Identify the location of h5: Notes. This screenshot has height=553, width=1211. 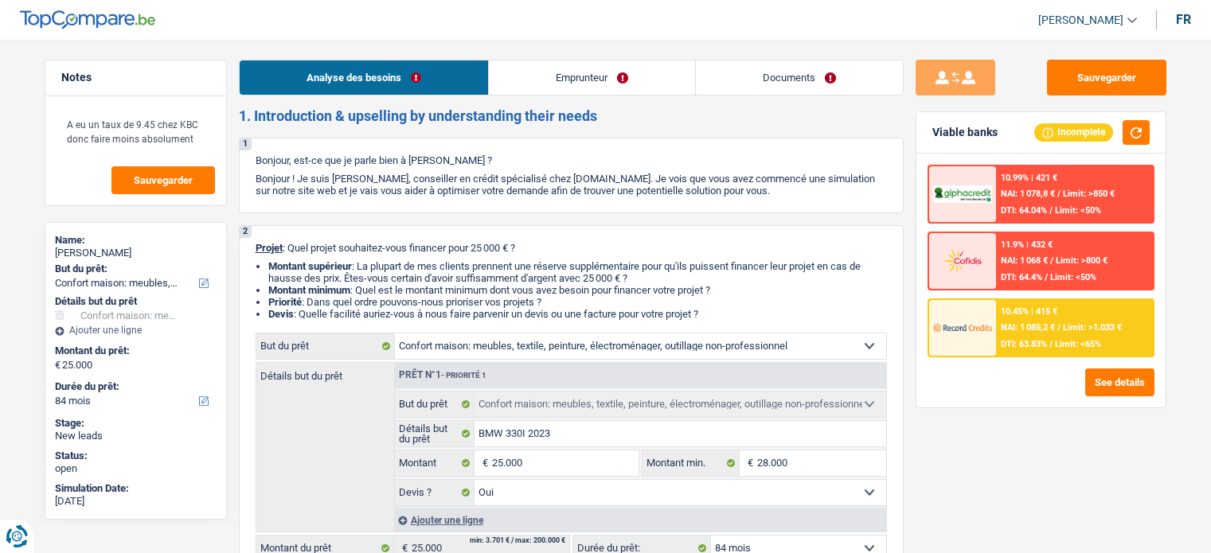
(135, 77).